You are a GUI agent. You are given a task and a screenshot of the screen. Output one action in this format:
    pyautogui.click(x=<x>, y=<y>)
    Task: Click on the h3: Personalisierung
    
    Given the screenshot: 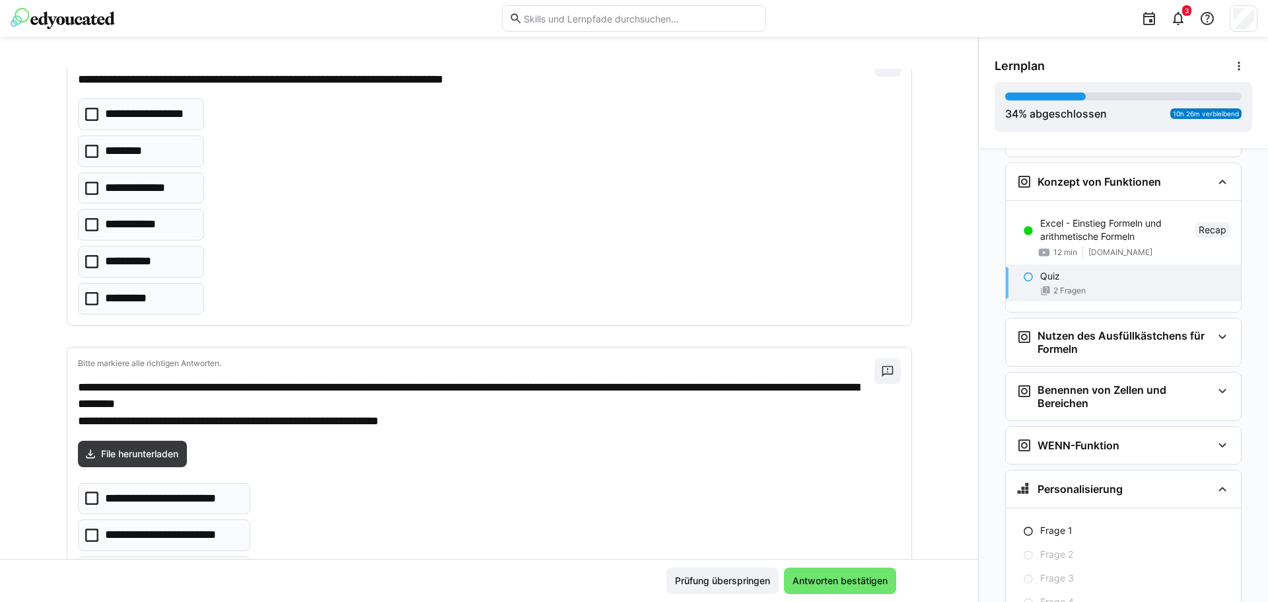 What is the action you would take?
    pyautogui.click(x=1080, y=489)
    